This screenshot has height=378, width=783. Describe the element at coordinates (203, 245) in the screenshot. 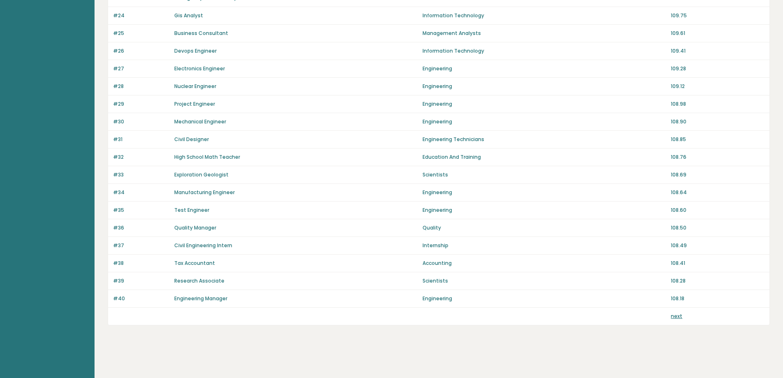

I see `a: Civil Engineering Intern` at that location.